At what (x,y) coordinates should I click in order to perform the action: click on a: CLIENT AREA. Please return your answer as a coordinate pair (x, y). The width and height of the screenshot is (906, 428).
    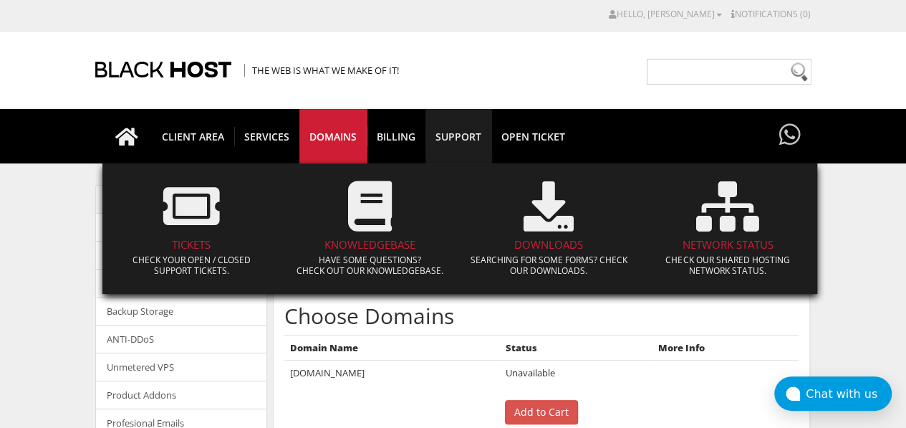
    Looking at the image, I should click on (193, 136).